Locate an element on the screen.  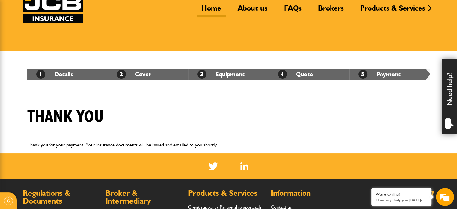
img: d_20077148190_company_1631870298795_20077148190 is located at coordinates (18, 38).